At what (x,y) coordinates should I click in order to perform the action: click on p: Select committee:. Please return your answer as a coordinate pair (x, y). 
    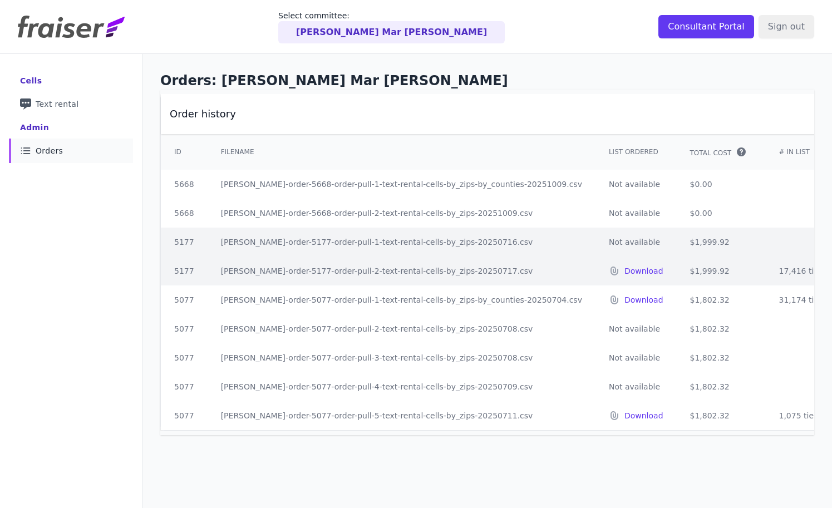
    Looking at the image, I should click on (391, 16).